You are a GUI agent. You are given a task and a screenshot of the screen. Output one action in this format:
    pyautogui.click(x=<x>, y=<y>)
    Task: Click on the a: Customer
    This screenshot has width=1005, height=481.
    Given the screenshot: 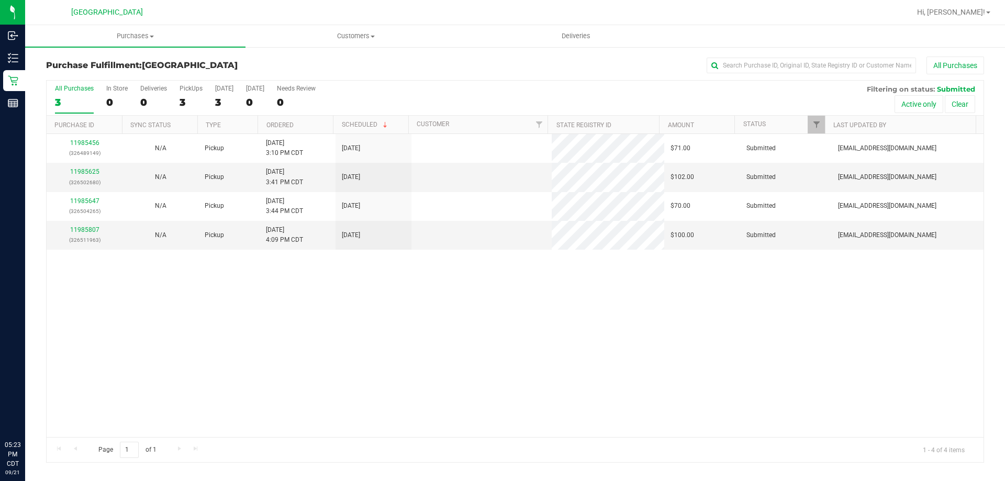 What is the action you would take?
    pyautogui.click(x=433, y=124)
    